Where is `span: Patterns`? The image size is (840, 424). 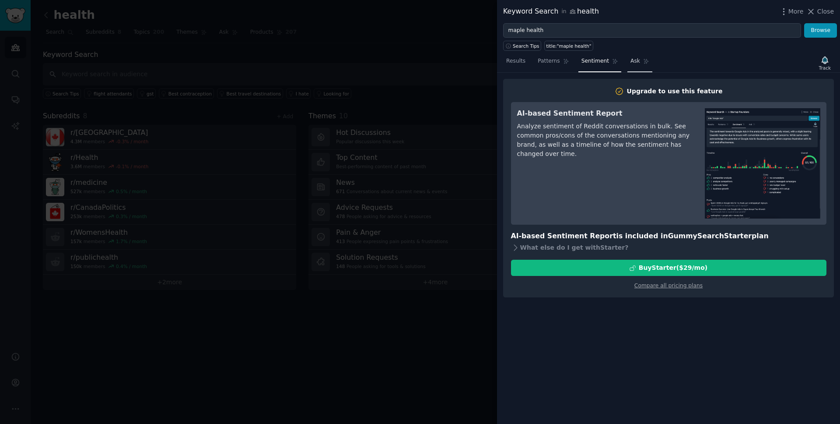 span: Patterns is located at coordinates (549, 61).